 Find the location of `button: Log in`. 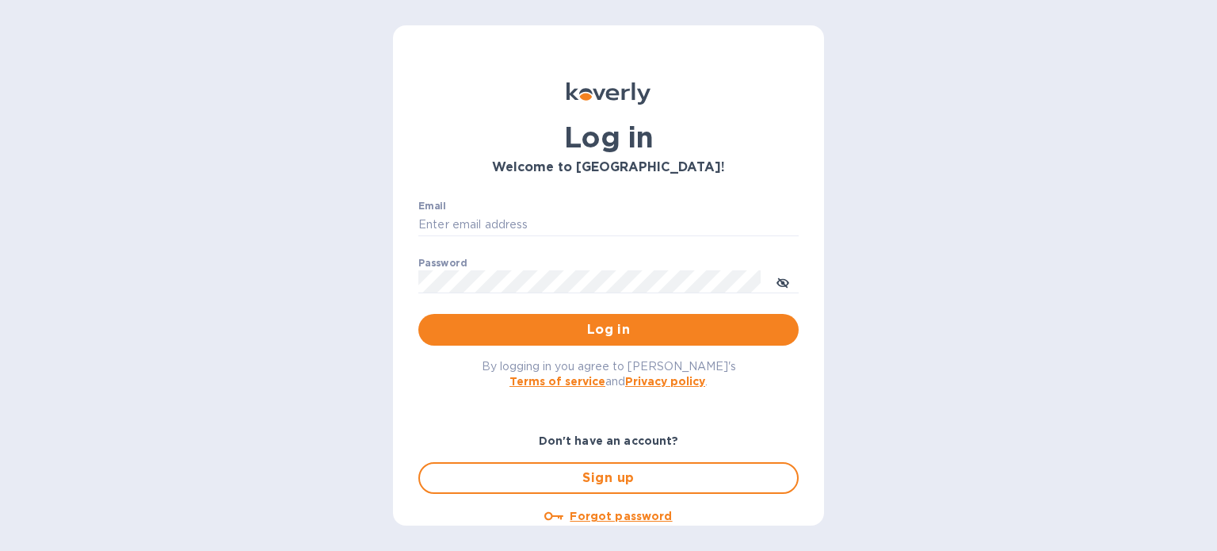

button: Log in is located at coordinates (609, 330).